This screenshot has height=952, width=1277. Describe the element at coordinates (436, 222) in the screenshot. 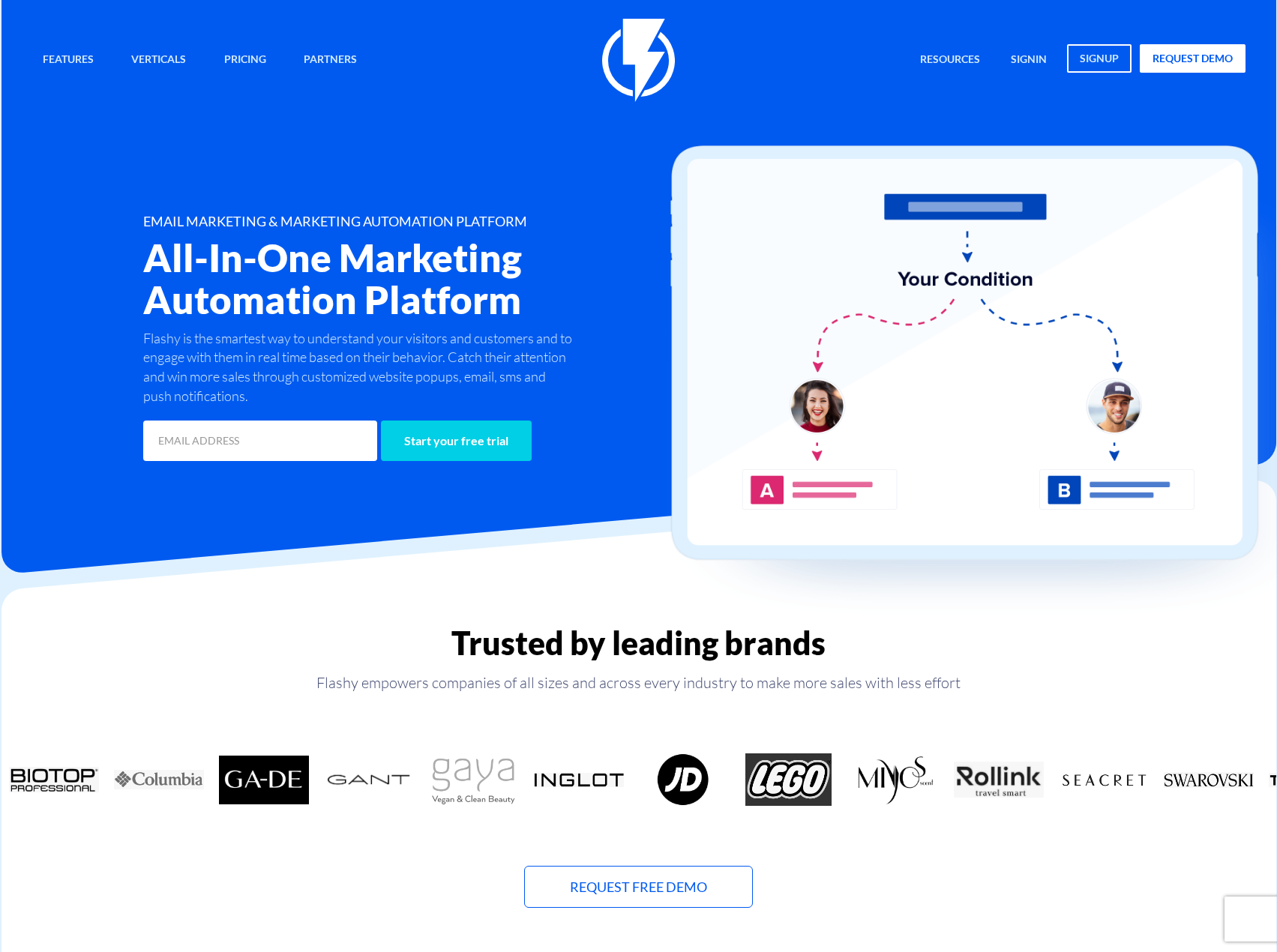

I see `h1: EMAIL MARKETING & MARKETING AUTOMATION PLATFORM` at that location.